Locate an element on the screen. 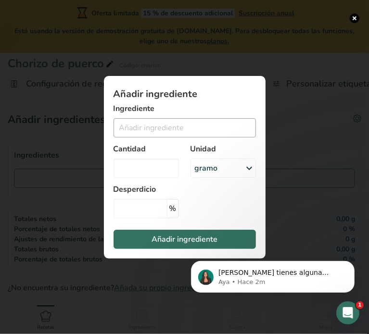  img: Imagen de perfil de Aya is located at coordinates (29, 37).